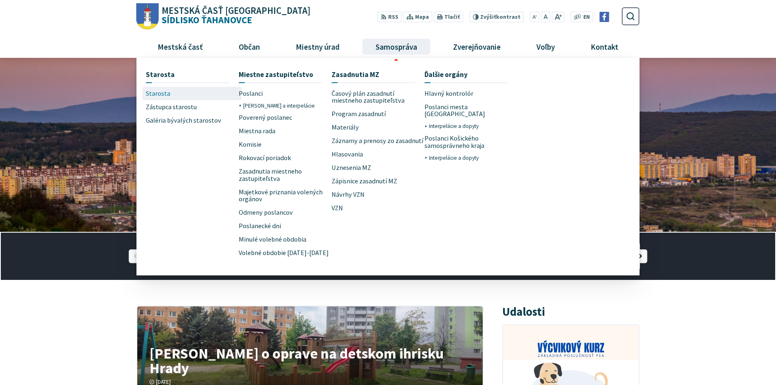 The width and height of the screenshot is (776, 385). Describe the element at coordinates (257, 131) in the screenshot. I see `span: Miestna rada` at that location.